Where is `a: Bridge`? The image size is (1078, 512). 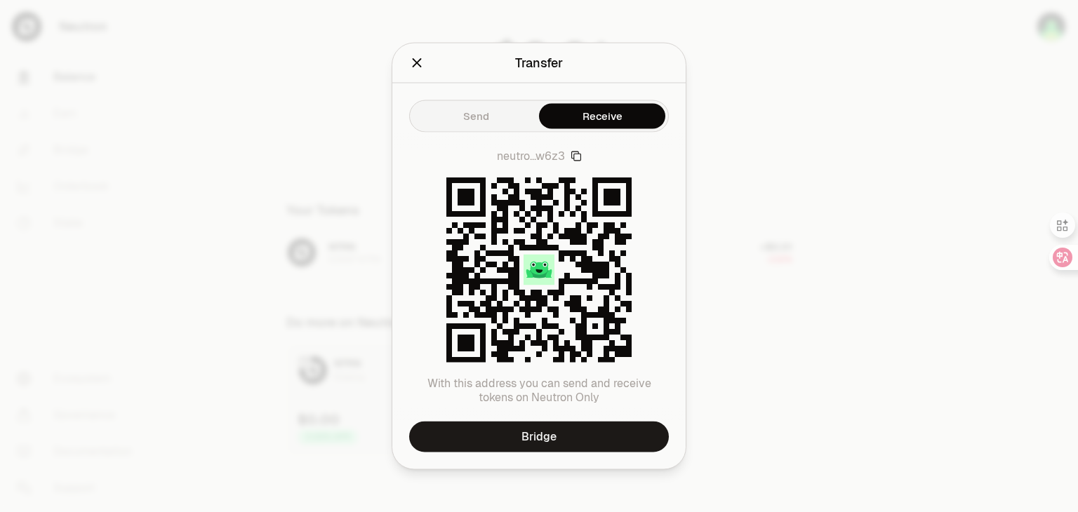
a: Bridge is located at coordinates (539, 437).